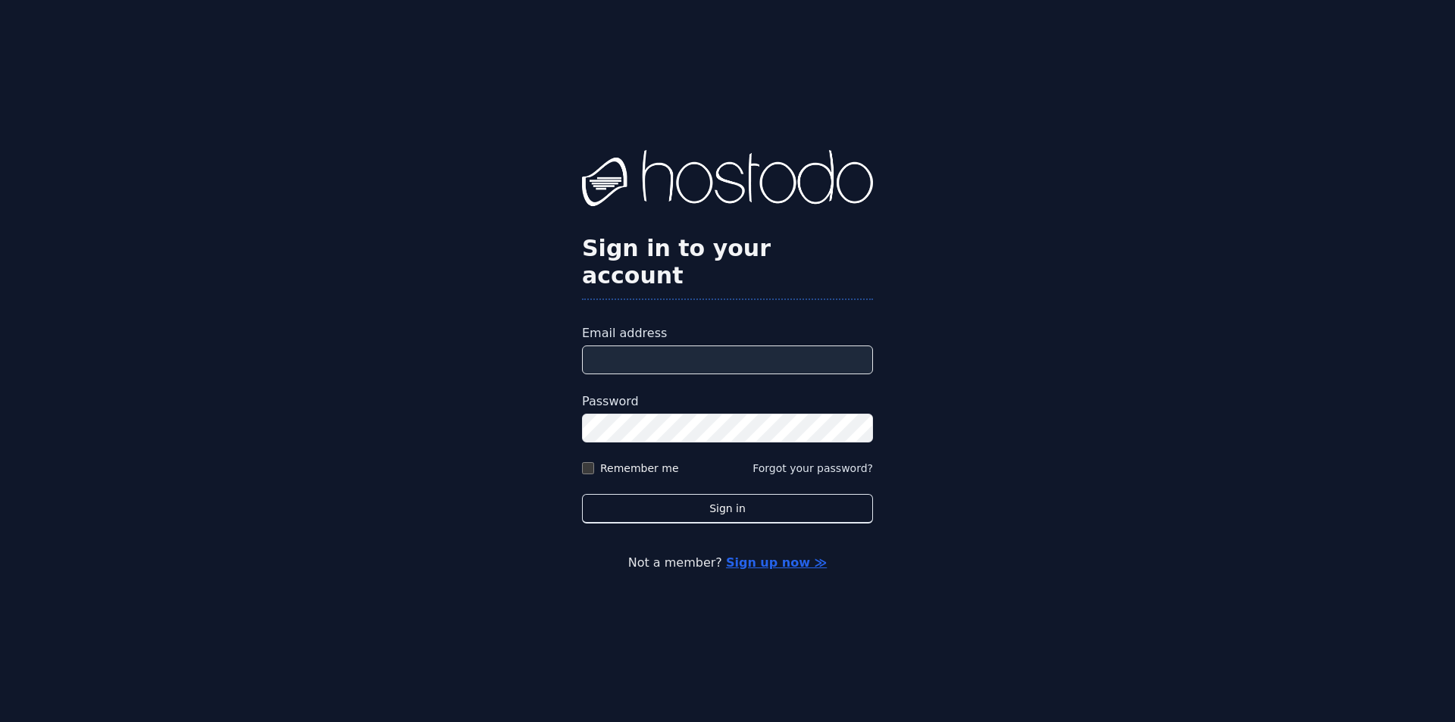 The width and height of the screenshot is (1455, 722). What do you see at coordinates (727, 262) in the screenshot?
I see `h2: Sign in to your account` at bounding box center [727, 262].